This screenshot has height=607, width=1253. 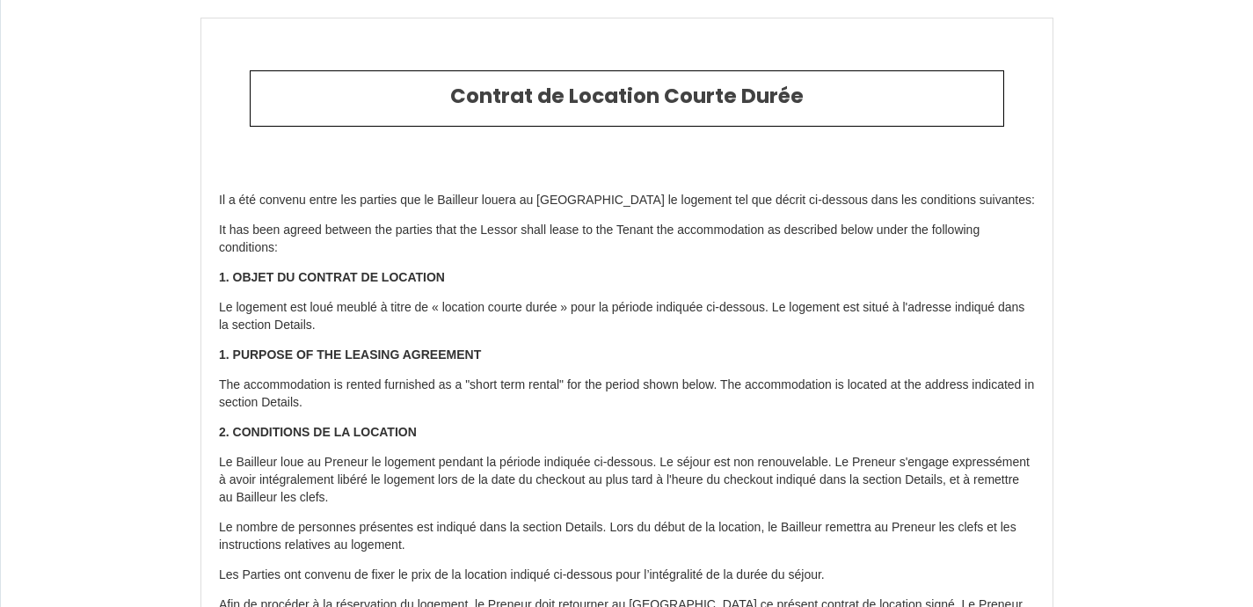 I want to click on p: The accommodation is rented furnished as a "short term rental" for the period shown below. The ac..., so click(x=627, y=394).